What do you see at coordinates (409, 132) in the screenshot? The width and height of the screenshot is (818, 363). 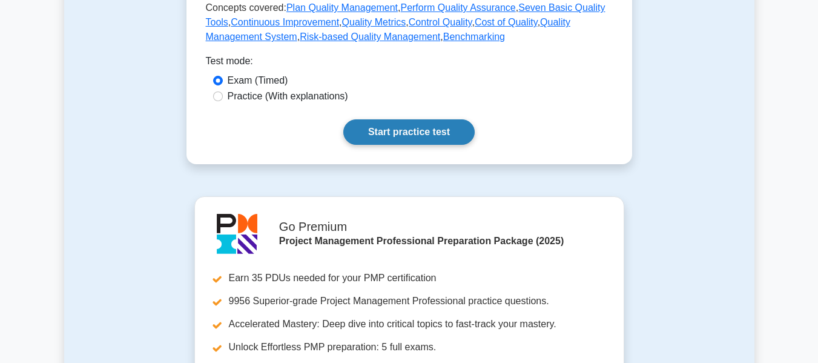 I see `a: Start practice test` at bounding box center [409, 132].